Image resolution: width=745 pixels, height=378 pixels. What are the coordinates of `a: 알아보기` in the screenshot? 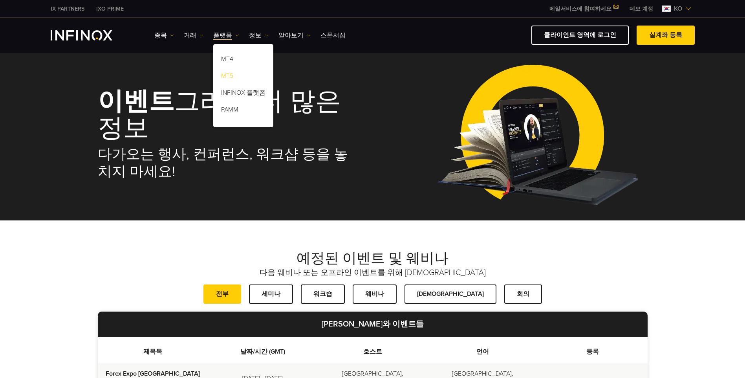 It's located at (294, 35).